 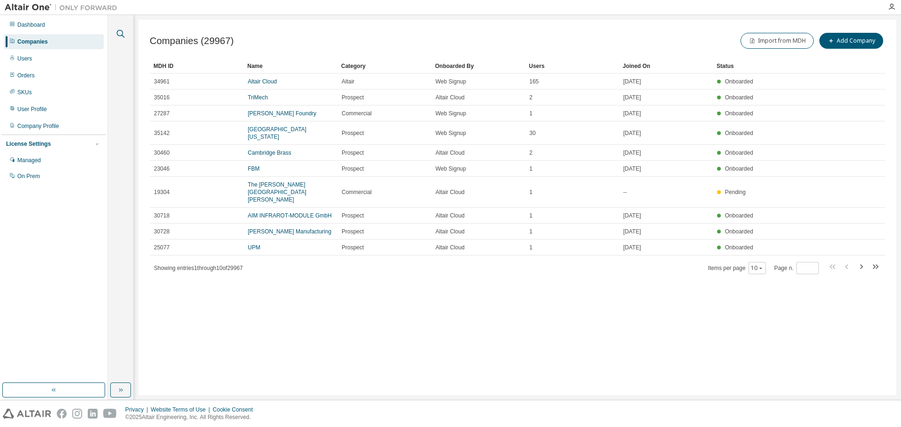 I want to click on div: Dashboard, so click(x=31, y=25).